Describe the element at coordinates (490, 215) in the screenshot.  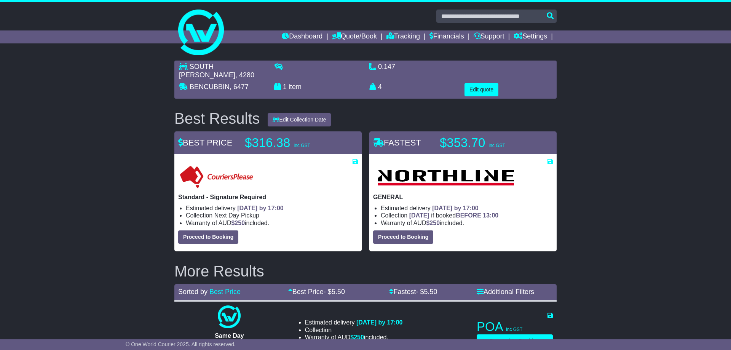
I see `span: 13:00` at that location.